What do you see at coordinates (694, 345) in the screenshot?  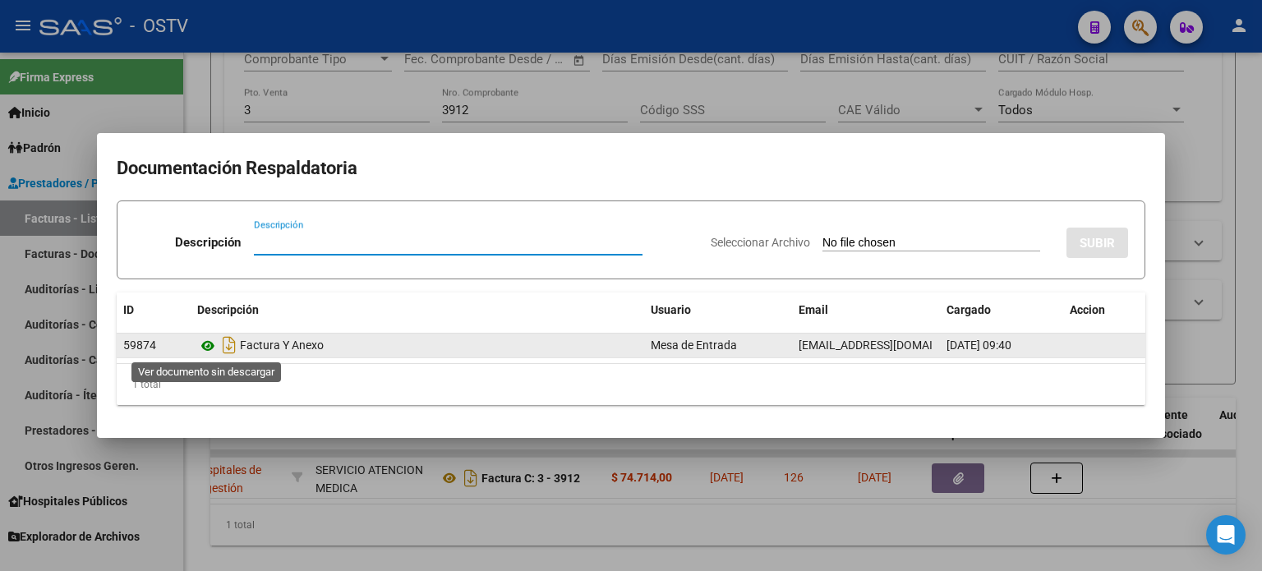 I see `span: Mesa de Entrada` at bounding box center [694, 345].